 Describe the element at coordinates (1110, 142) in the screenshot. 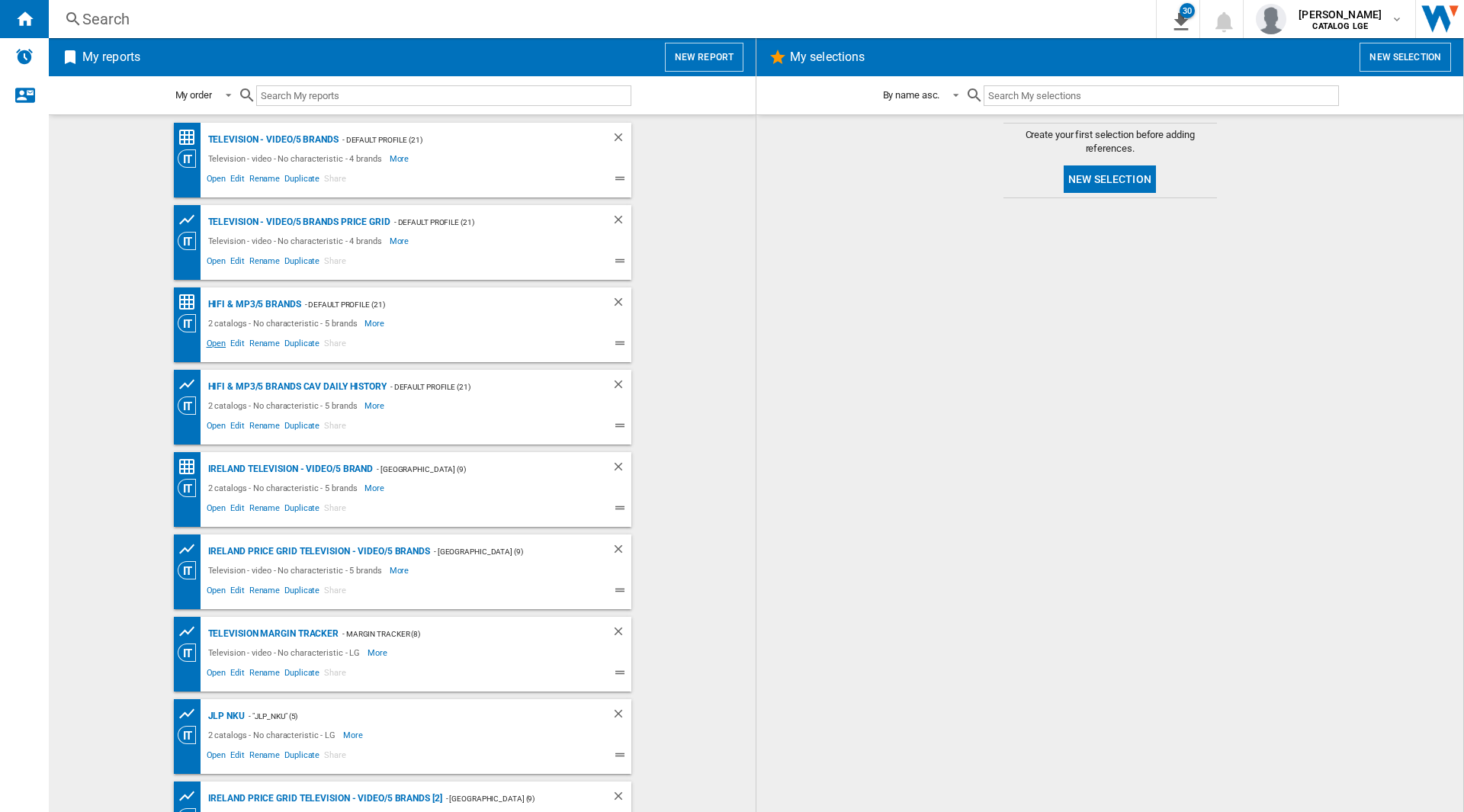

I see `span: Create your first selection before adding references.` at that location.